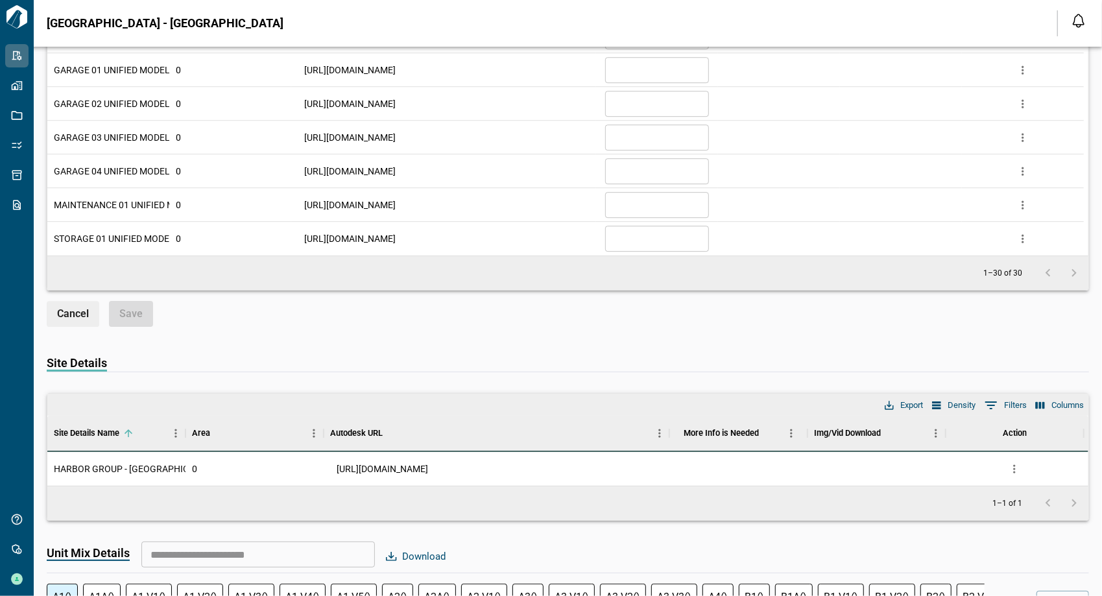 This screenshot has width=1102, height=596. Describe the element at coordinates (125, 205) in the screenshot. I see `span: MAINTENANCE 01 UNIFIED MODEL` at that location.